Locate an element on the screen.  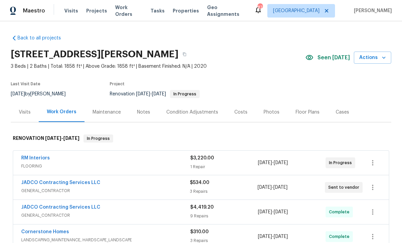
div: Condition Adjustments is located at coordinates (192, 112).